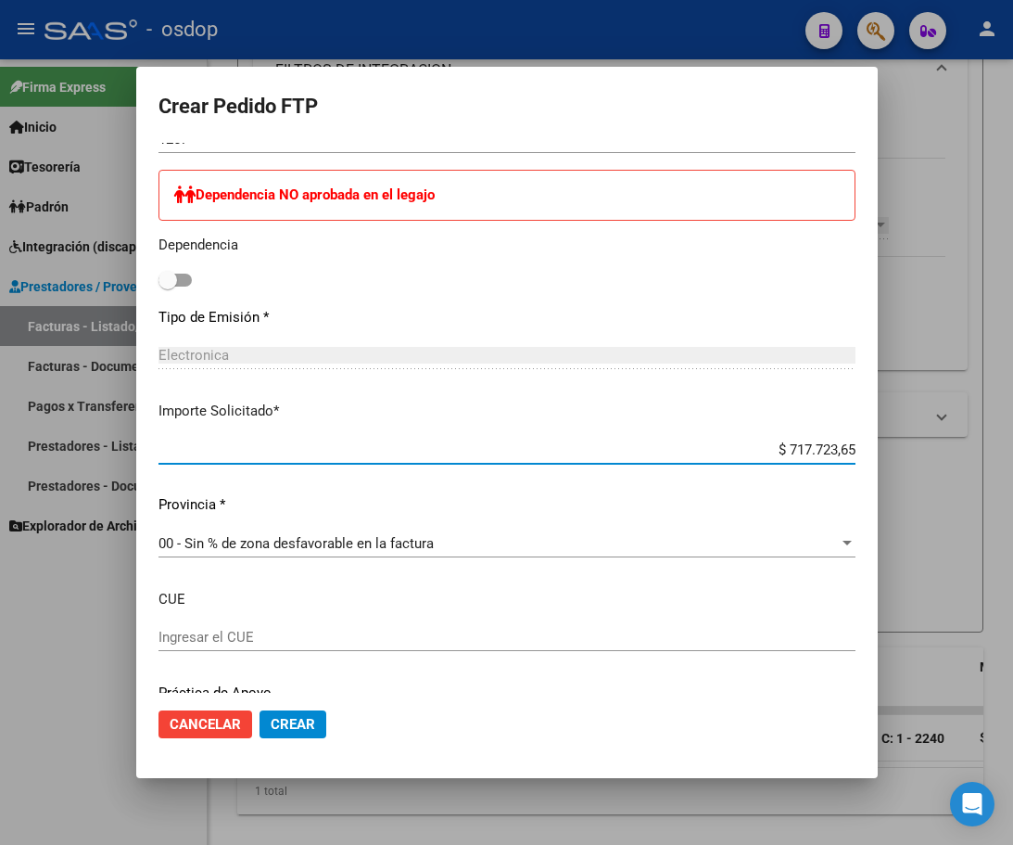 This screenshot has height=845, width=1013. Describe the element at coordinates (315, 195) in the screenshot. I see `strong: Dependencia NO aprobada en el legajo` at that location.